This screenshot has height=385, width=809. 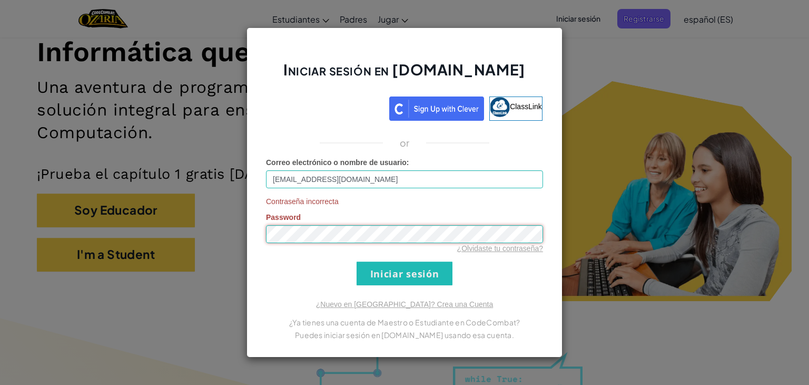 I want to click on img: clever_sso_button@2x.png, so click(x=437, y=109).